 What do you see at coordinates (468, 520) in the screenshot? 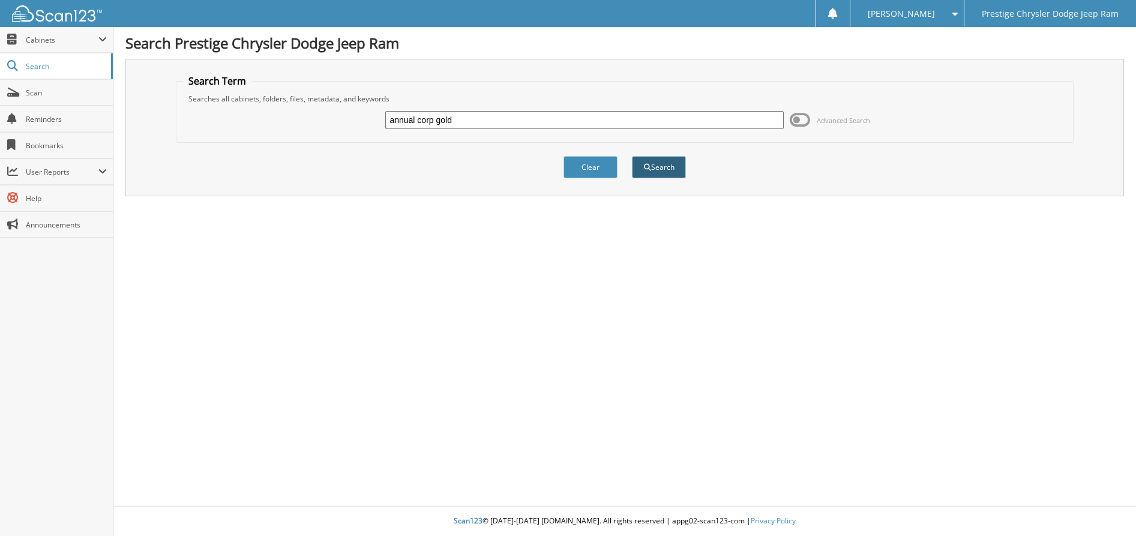
I see `span: Scan123` at bounding box center [468, 520].